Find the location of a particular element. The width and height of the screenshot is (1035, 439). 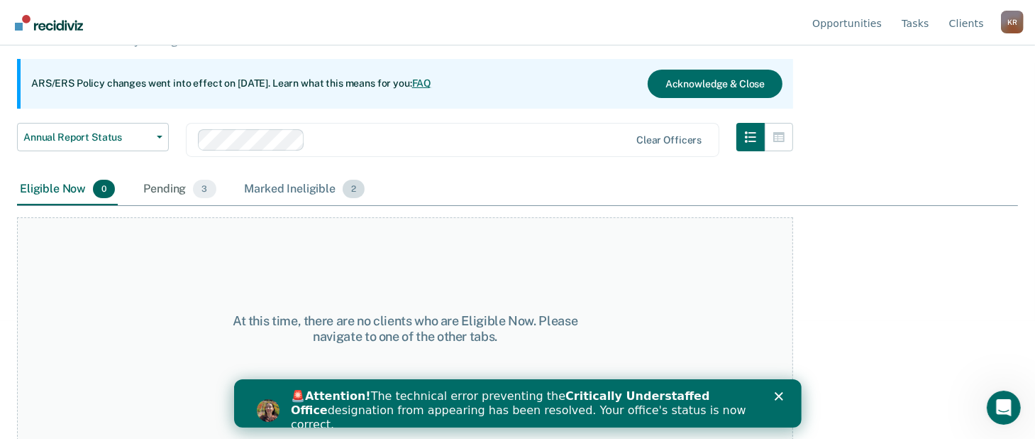

span: 2 is located at coordinates (353, 189).